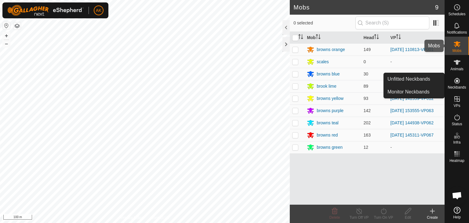 The height and width of the screenshot is (223, 469). Describe the element at coordinates (17, 26) in the screenshot. I see `button: Map Layers` at that location.